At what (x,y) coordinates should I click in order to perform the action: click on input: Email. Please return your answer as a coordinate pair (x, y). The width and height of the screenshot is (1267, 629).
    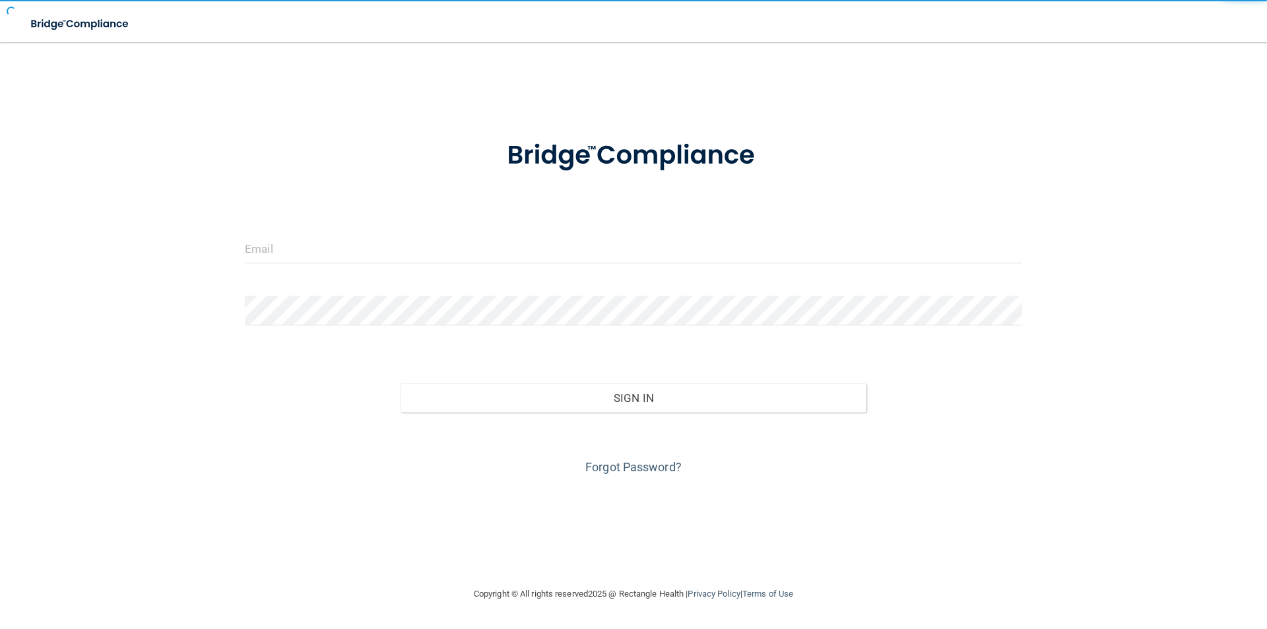
    Looking at the image, I should click on (633, 248).